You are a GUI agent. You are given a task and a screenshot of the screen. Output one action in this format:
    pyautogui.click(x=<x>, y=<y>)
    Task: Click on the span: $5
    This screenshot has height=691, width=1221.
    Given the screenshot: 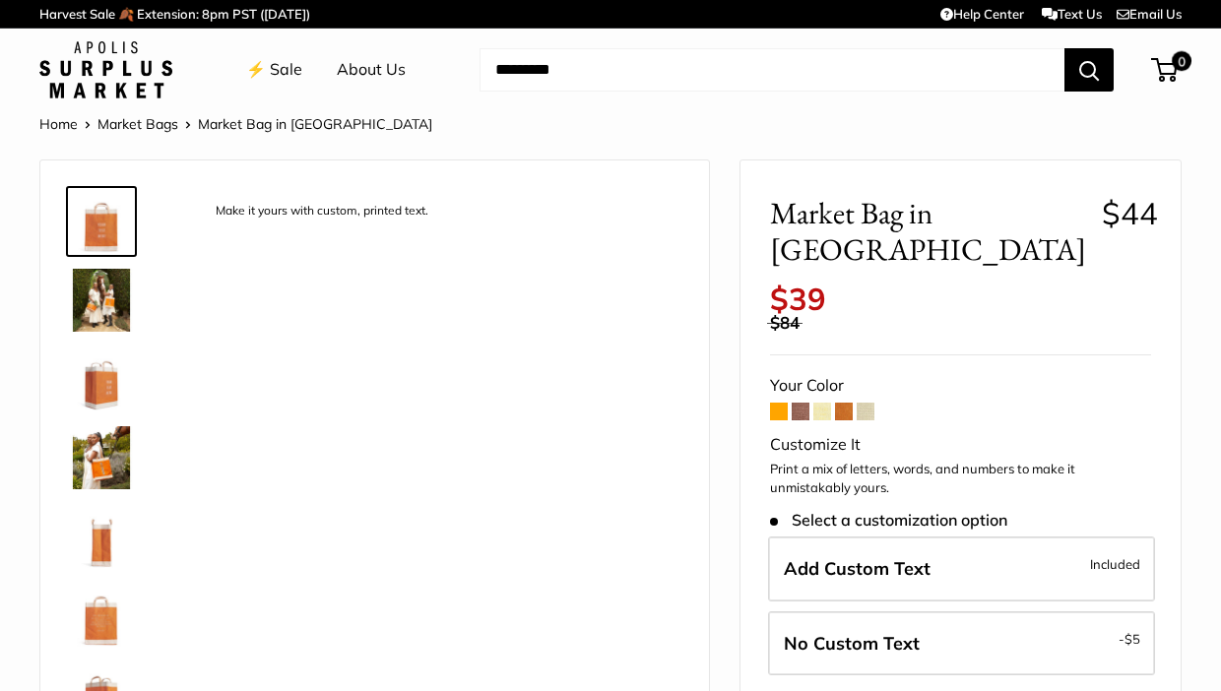 What is the action you would take?
    pyautogui.click(x=1133, y=639)
    